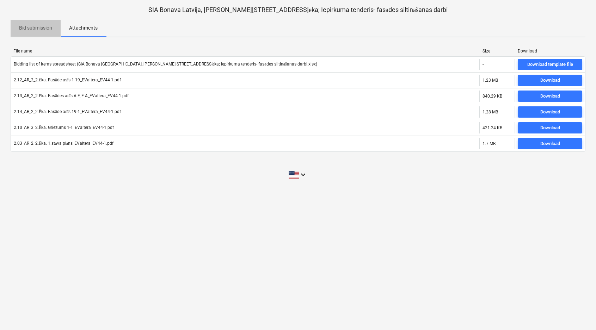 The width and height of the screenshot is (596, 330). Describe the element at coordinates (245, 51) in the screenshot. I see `div: File name` at that location.